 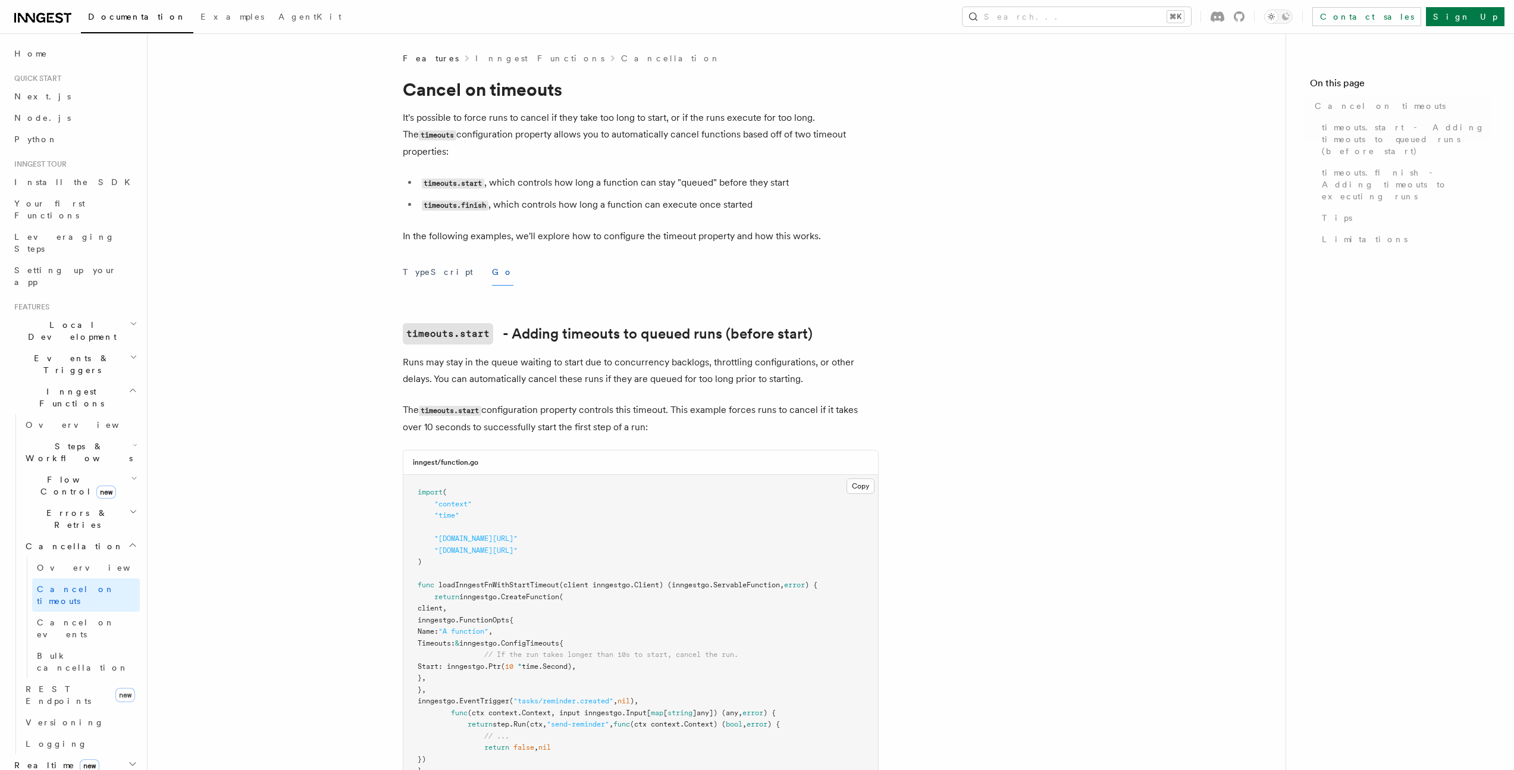 What do you see at coordinates (86, 662) in the screenshot?
I see `a: Bulk cancellation` at bounding box center [86, 662].